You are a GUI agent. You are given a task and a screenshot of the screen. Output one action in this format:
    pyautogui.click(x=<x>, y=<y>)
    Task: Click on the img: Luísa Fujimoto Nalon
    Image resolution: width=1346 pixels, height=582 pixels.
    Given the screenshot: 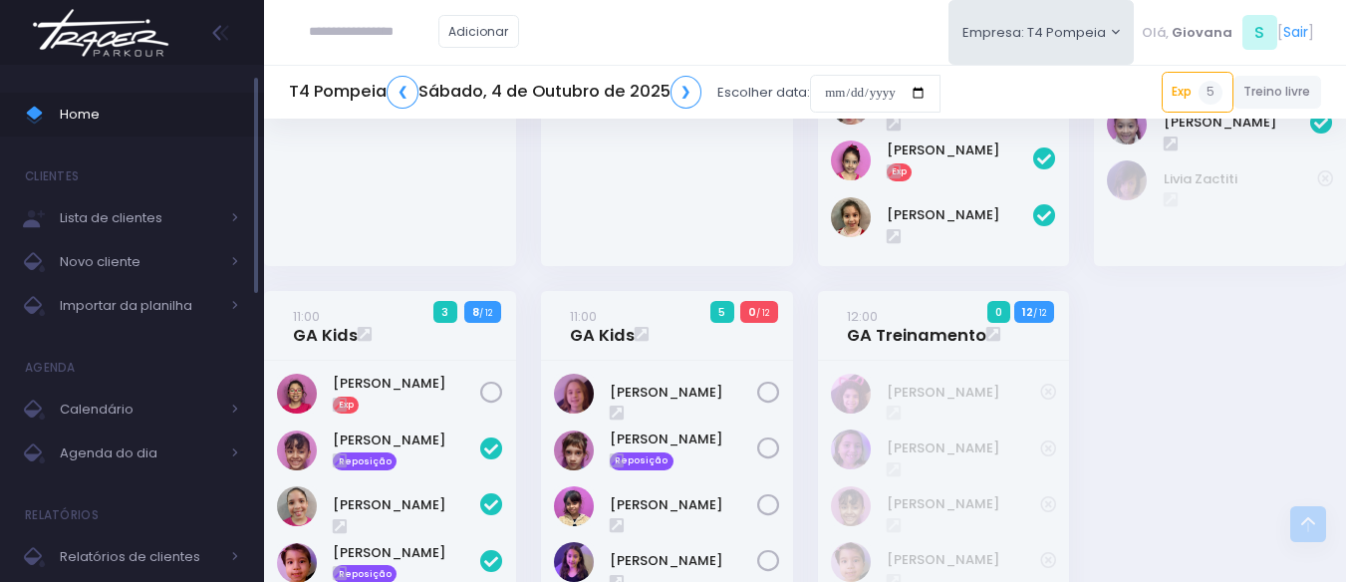 What is the action you would take?
    pyautogui.click(x=851, y=160)
    